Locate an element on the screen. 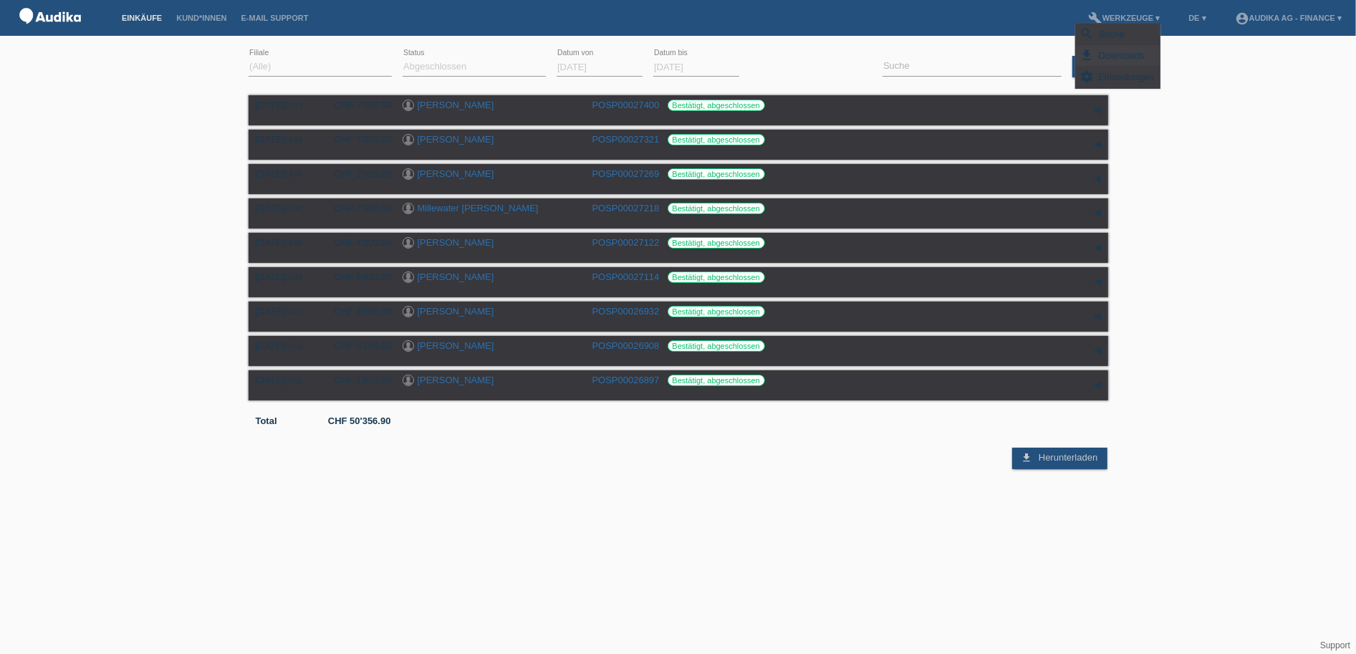  a: POSP00027122 is located at coordinates (626, 242).